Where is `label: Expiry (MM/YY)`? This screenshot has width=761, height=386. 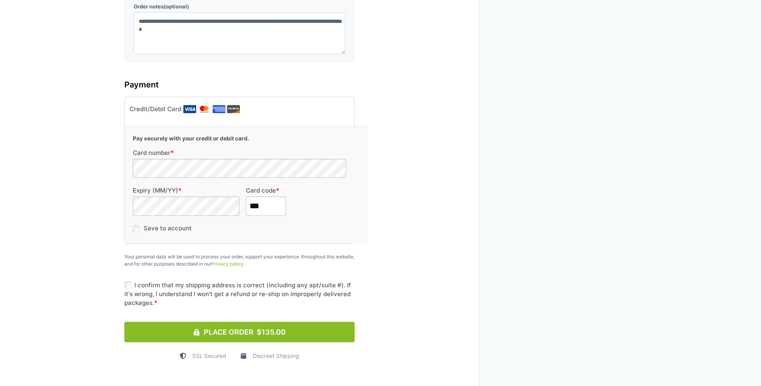 label: Expiry (MM/YY) is located at coordinates (184, 190).